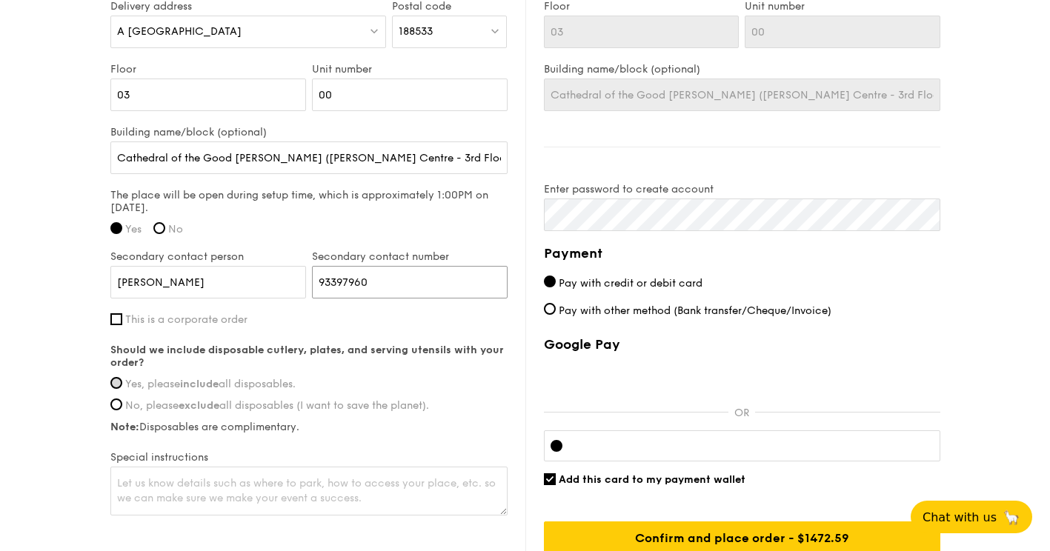 This screenshot has width=1050, height=551. What do you see at coordinates (124, 427) in the screenshot?
I see `strong: Note:` at bounding box center [124, 427].